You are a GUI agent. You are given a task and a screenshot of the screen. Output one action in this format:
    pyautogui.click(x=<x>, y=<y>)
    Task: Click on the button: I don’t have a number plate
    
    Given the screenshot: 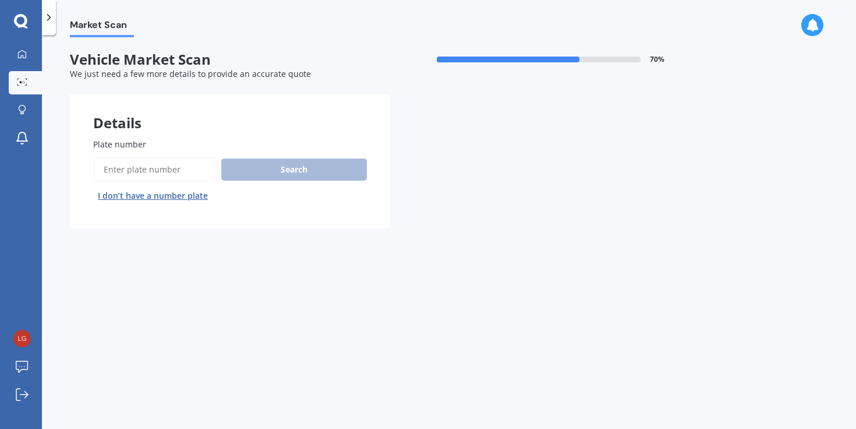 What is the action you would take?
    pyautogui.click(x=153, y=196)
    